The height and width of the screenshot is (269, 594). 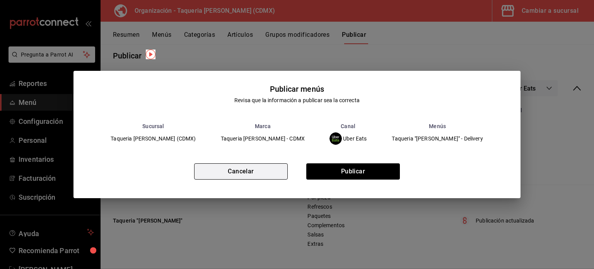 What do you see at coordinates (437, 126) in the screenshot?
I see `th: Menús` at bounding box center [437, 126].